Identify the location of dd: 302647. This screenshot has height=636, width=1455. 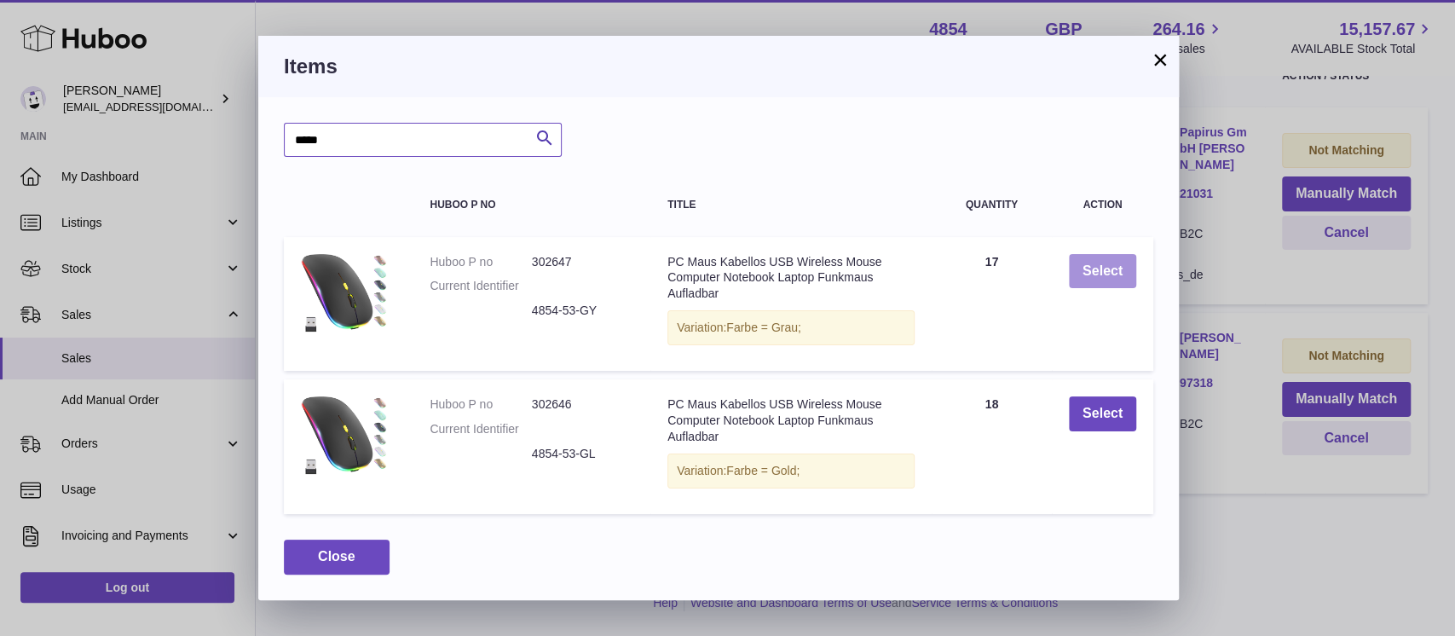
(582, 262).